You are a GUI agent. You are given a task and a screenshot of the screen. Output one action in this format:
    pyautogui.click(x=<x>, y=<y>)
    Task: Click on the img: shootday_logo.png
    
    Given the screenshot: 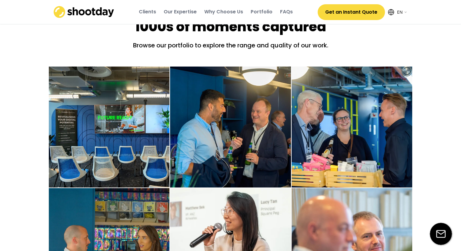 What is the action you would take?
    pyautogui.click(x=84, y=12)
    